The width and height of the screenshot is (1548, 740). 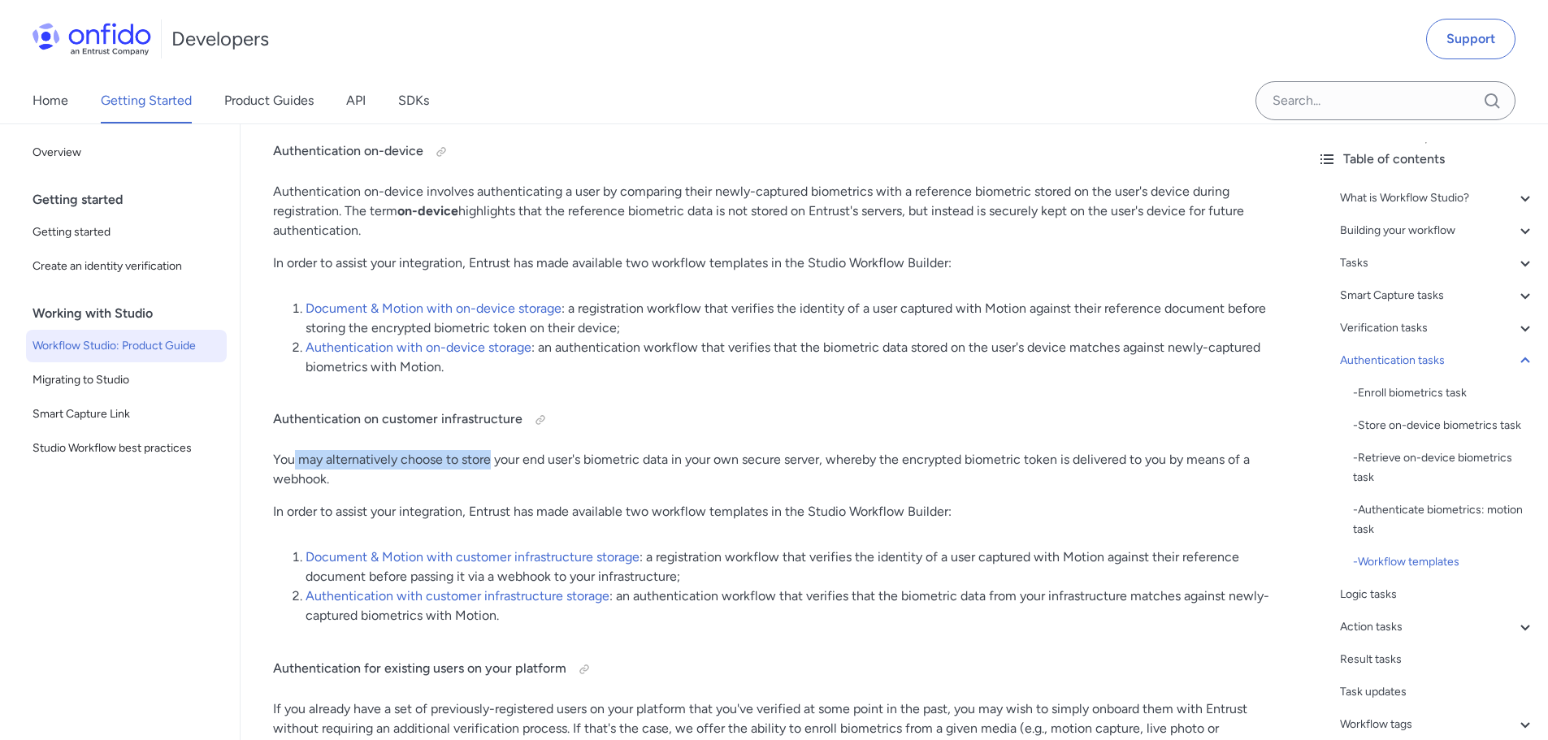 What do you see at coordinates (1437, 231) in the screenshot?
I see `div: Building your workflow` at bounding box center [1437, 231].